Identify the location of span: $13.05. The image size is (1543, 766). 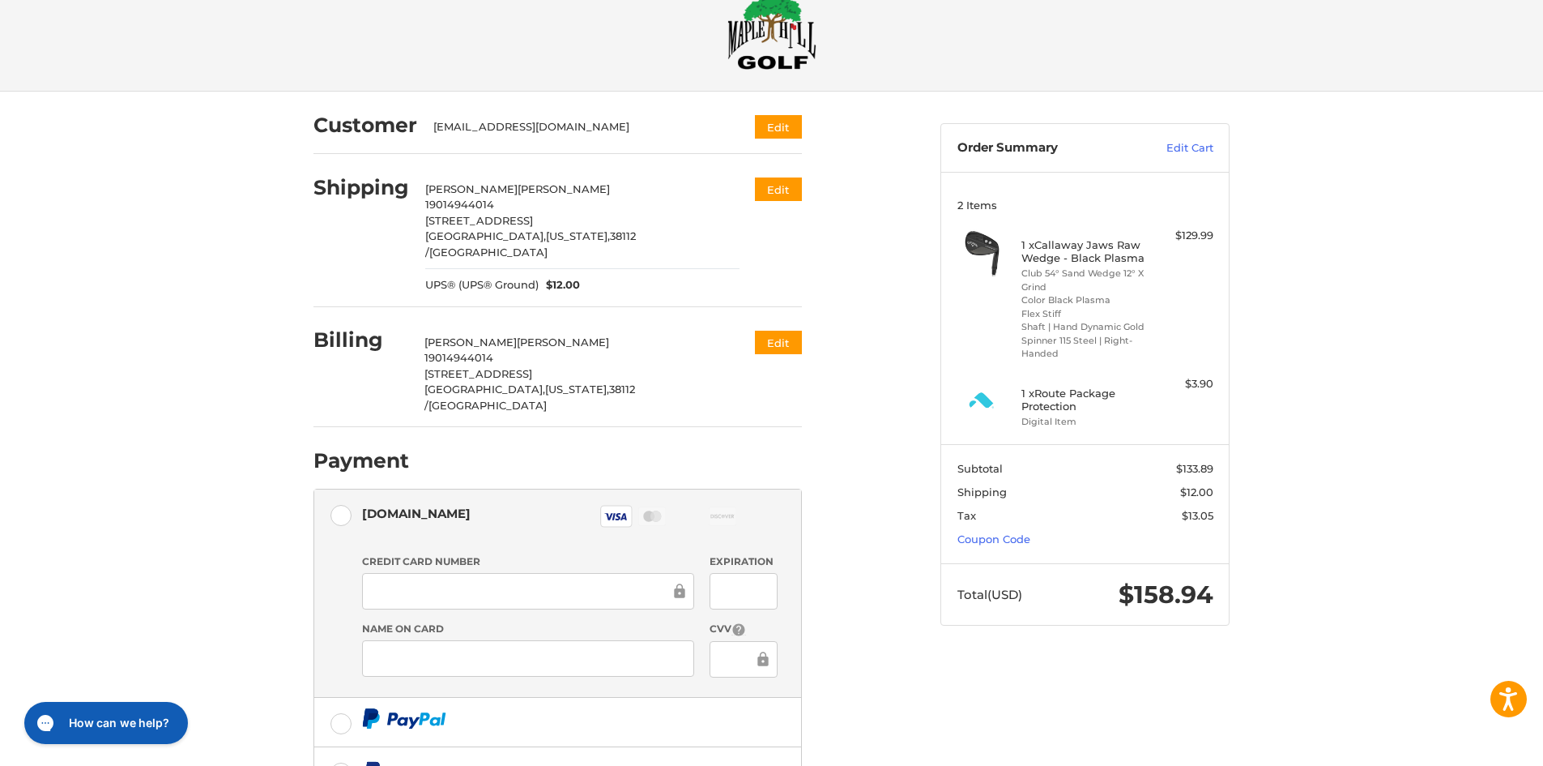
(1197, 515).